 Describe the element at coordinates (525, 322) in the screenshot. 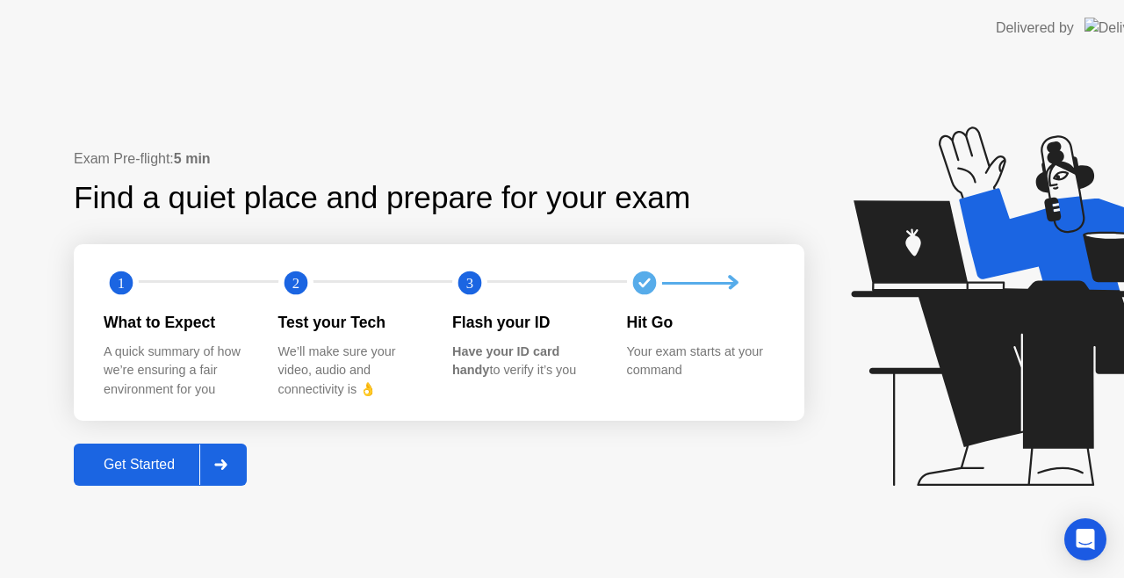

I see `div: Flash your ID` at that location.